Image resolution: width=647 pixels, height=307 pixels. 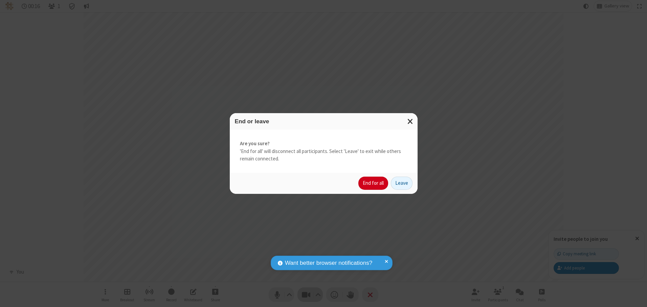 What do you see at coordinates (401, 184) in the screenshot?
I see `button: Leave` at bounding box center [401, 184].